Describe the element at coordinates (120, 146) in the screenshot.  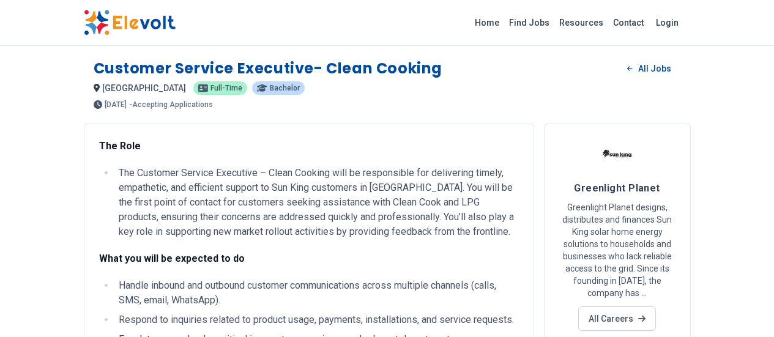
I see `strong: The Role` at that location.